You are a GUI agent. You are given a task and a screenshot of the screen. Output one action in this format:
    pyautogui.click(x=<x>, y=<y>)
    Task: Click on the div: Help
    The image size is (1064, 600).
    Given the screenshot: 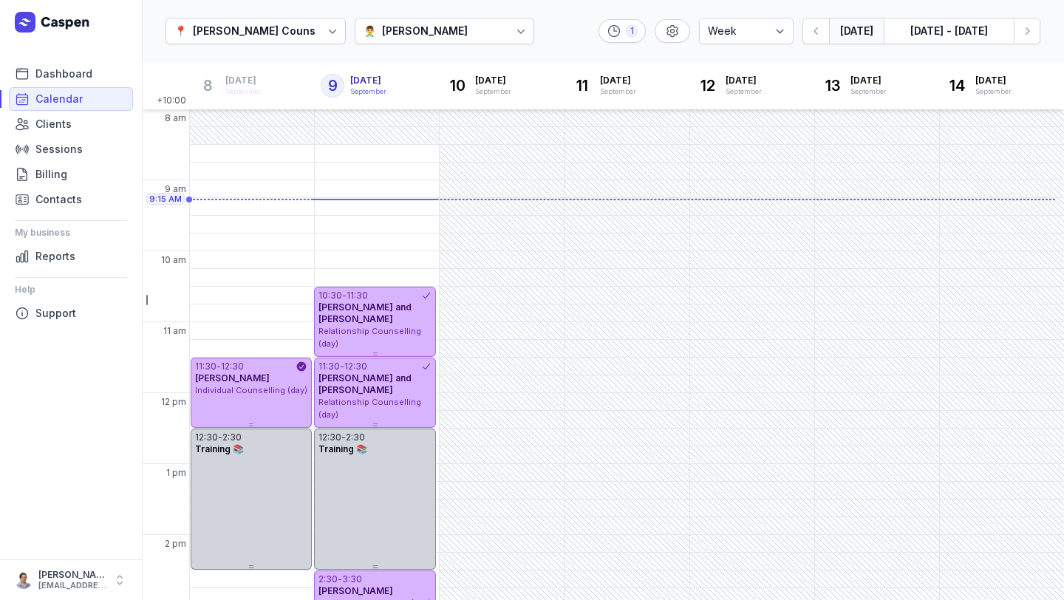 What is the action you would take?
    pyautogui.click(x=71, y=290)
    